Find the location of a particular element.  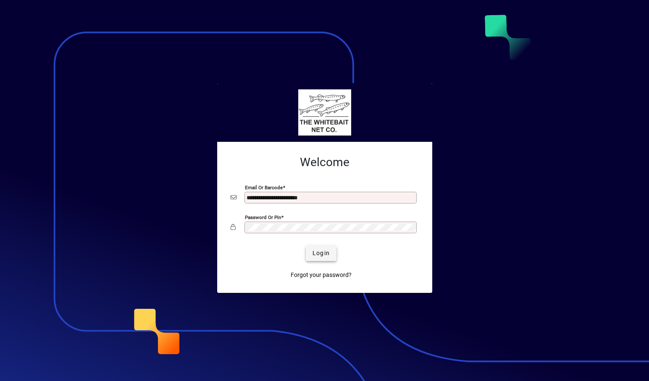

button: Login is located at coordinates (321, 254).